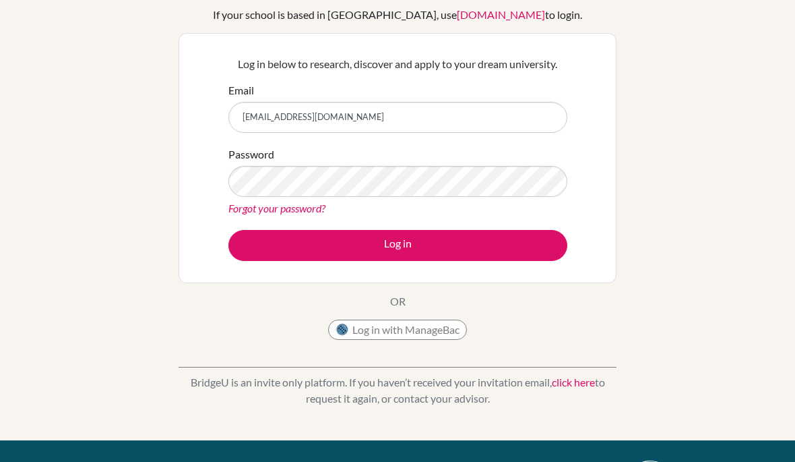 The image size is (795, 462). What do you see at coordinates (398, 390) in the screenshot?
I see `p: BridgeU is an invite only platform. If you haven’t received your invitation email, to request it ...` at bounding box center [398, 390].